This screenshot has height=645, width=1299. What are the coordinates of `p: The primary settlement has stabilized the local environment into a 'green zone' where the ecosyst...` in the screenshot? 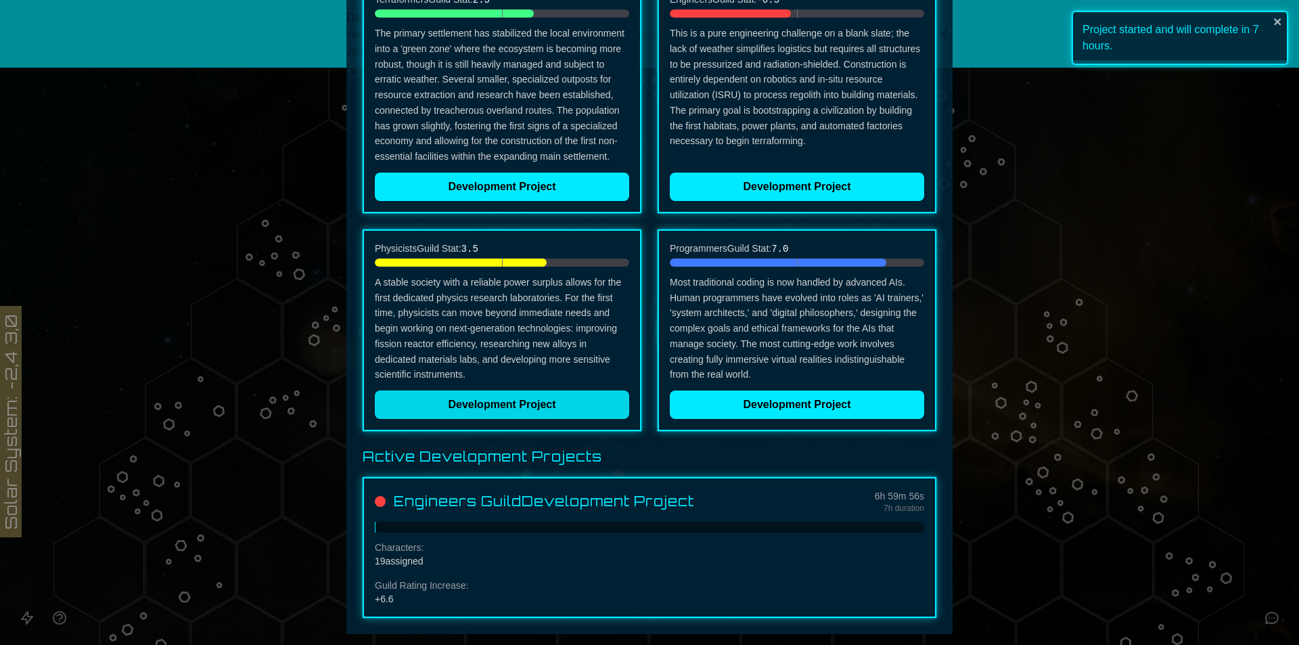 It's located at (502, 95).